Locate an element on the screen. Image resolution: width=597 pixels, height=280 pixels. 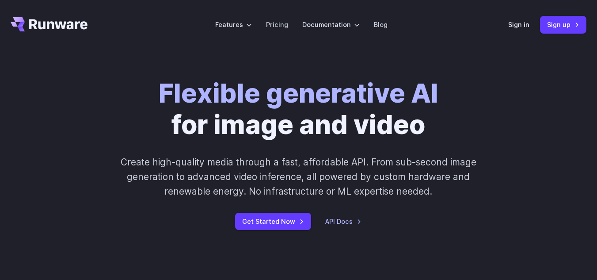
a: Blog is located at coordinates (380, 24).